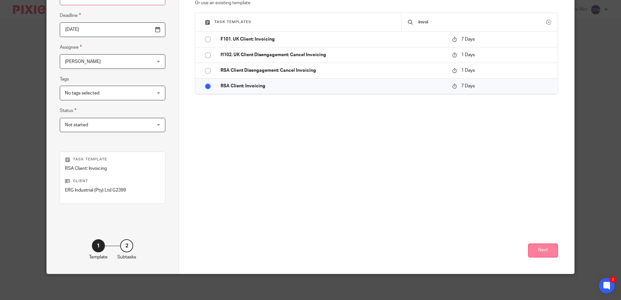  What do you see at coordinates (98, 246) in the screenshot?
I see `div: 1` at bounding box center [98, 246].